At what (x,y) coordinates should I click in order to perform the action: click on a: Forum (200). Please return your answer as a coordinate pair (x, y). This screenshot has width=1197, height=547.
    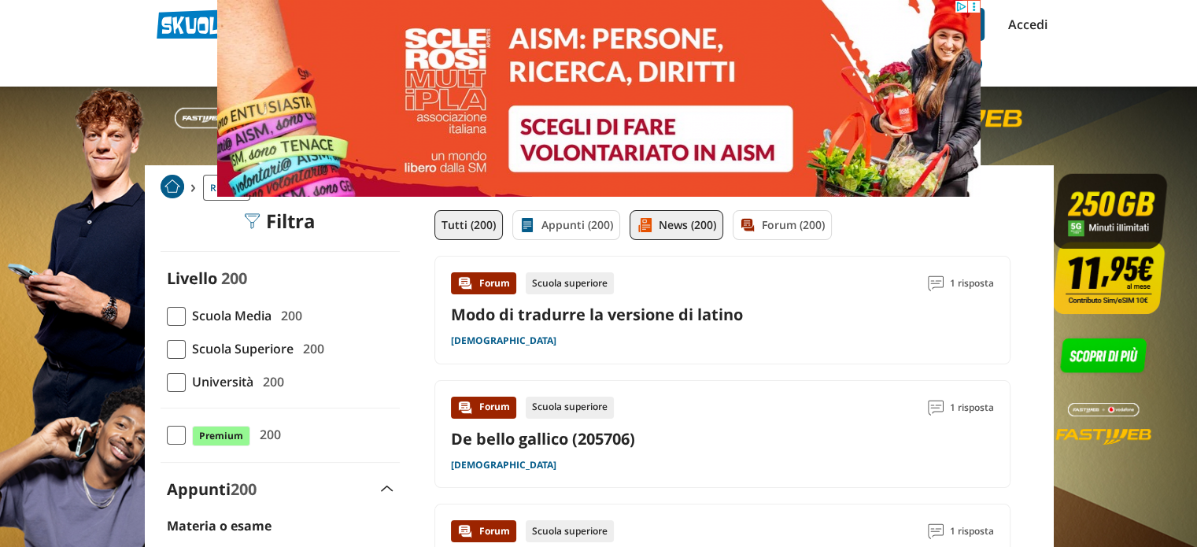
    Looking at the image, I should click on (782, 225).